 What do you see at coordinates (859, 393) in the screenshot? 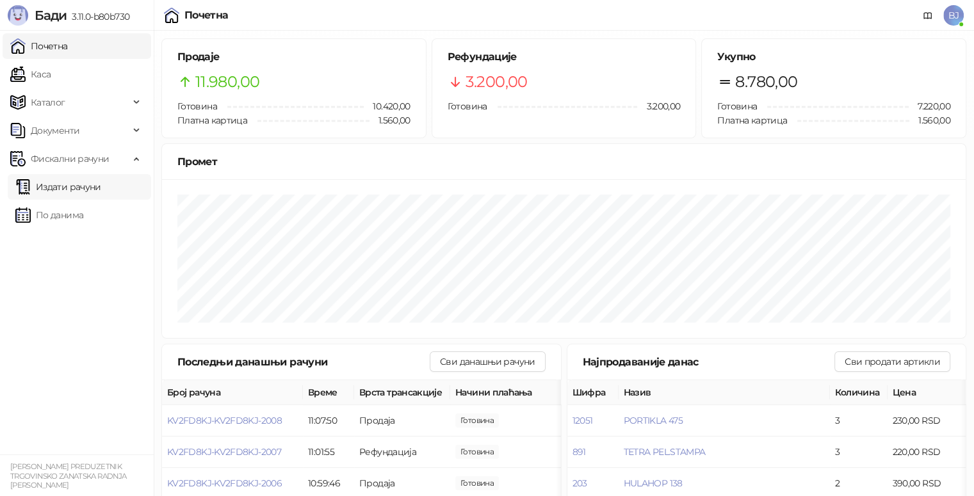
I see `th: Количина` at bounding box center [859, 393].